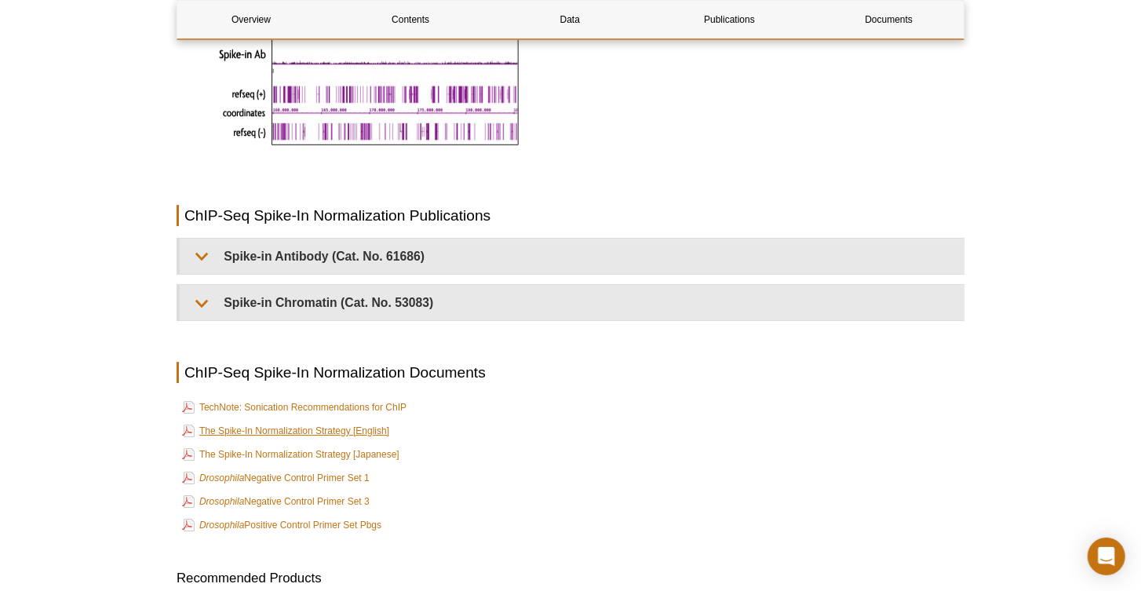 The width and height of the screenshot is (1141, 591). Describe the element at coordinates (294, 407) in the screenshot. I see `a: TechNote: Sonication Recommendations for ChIP` at that location.